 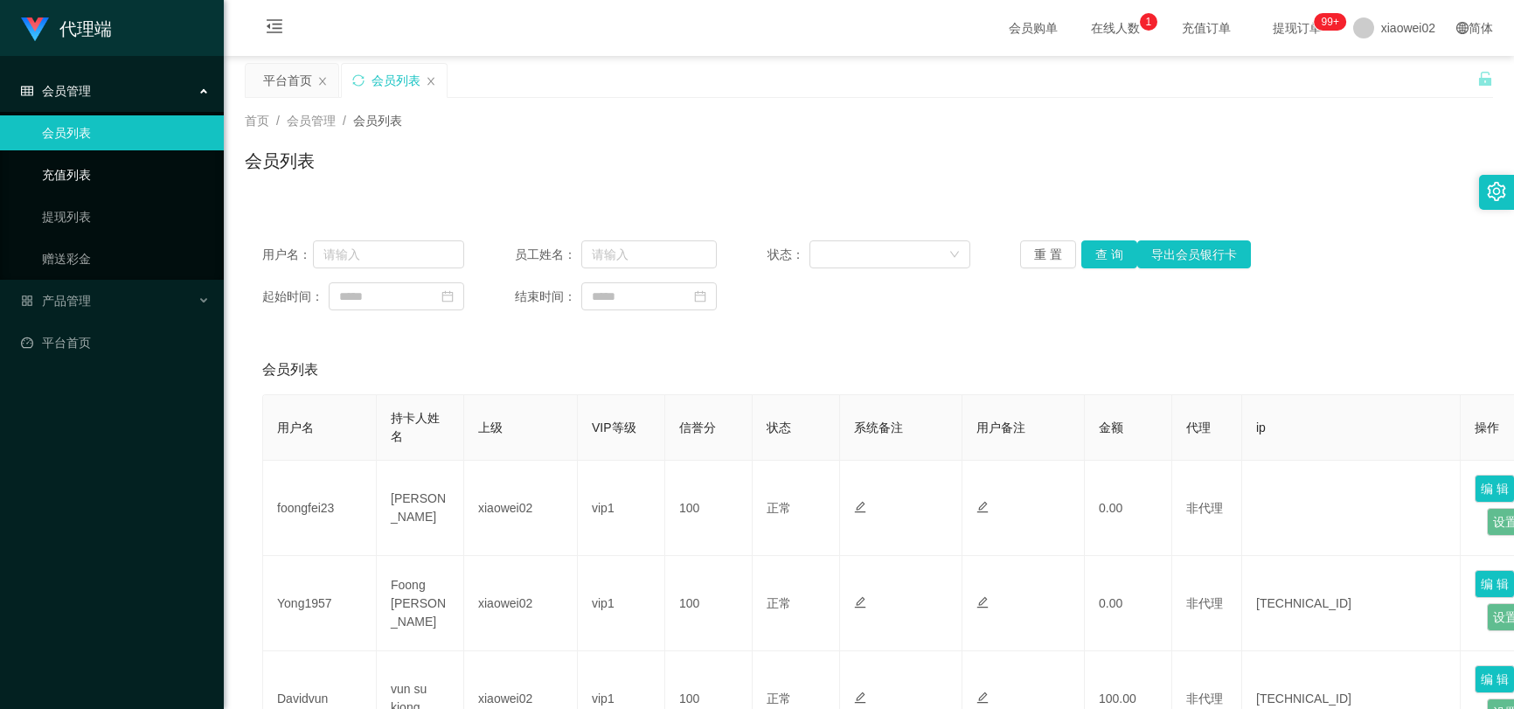 I want to click on span: 操作, so click(x=1487, y=427).